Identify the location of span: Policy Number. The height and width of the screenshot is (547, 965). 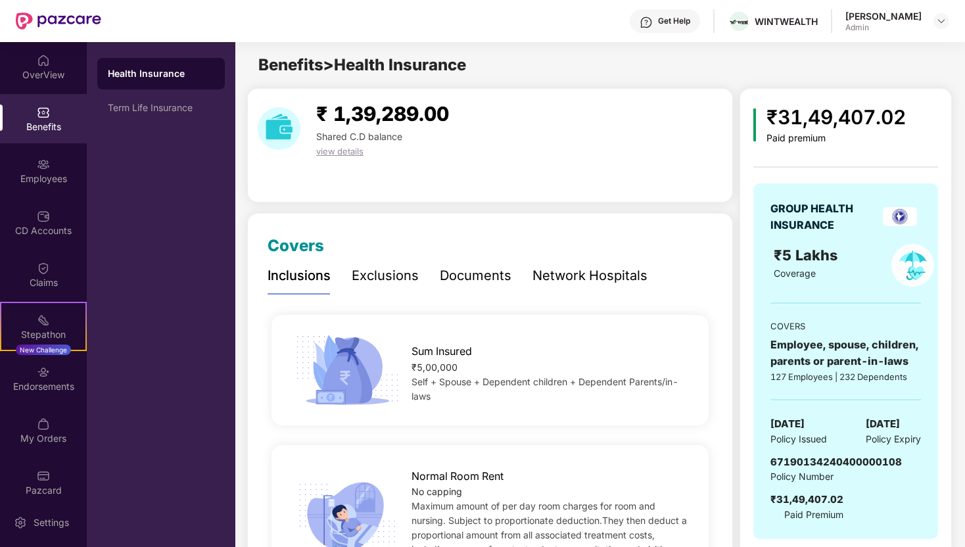
(802, 476).